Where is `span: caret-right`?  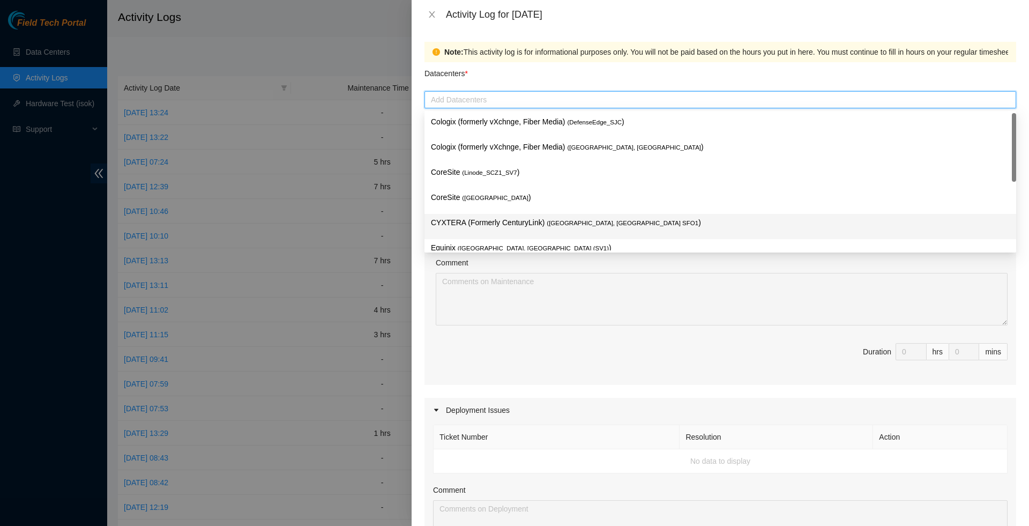
span: caret-right is located at coordinates (436, 410).